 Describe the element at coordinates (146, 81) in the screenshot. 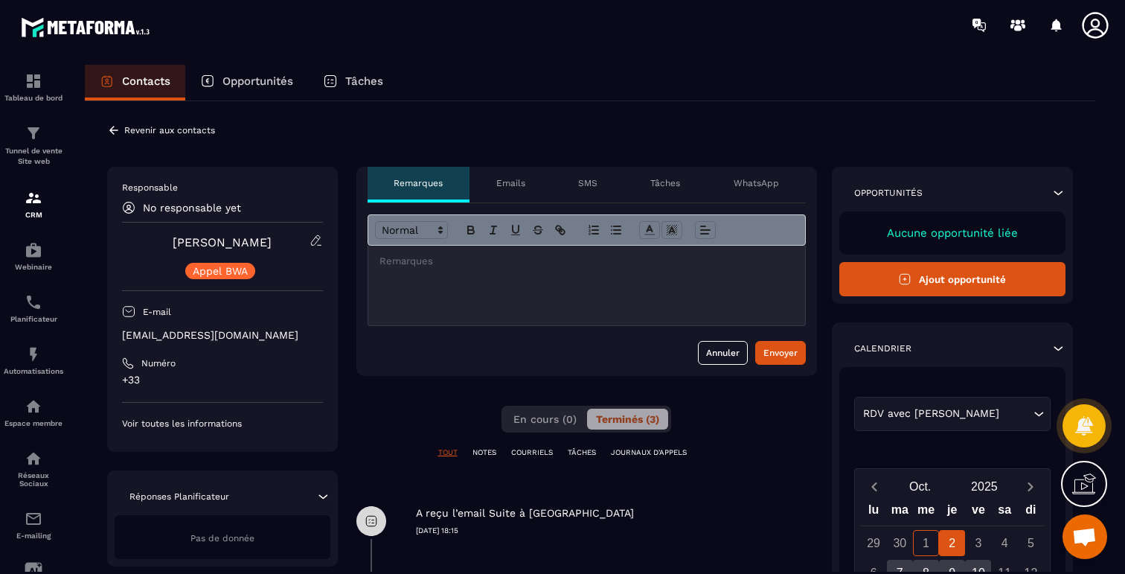

I see `p: Contacts` at that location.